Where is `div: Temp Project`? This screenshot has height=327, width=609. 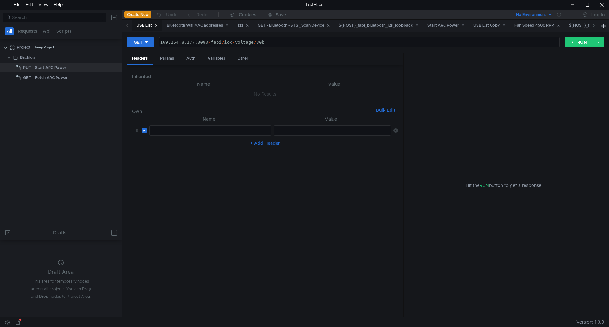
div: Temp Project is located at coordinates (44, 47).